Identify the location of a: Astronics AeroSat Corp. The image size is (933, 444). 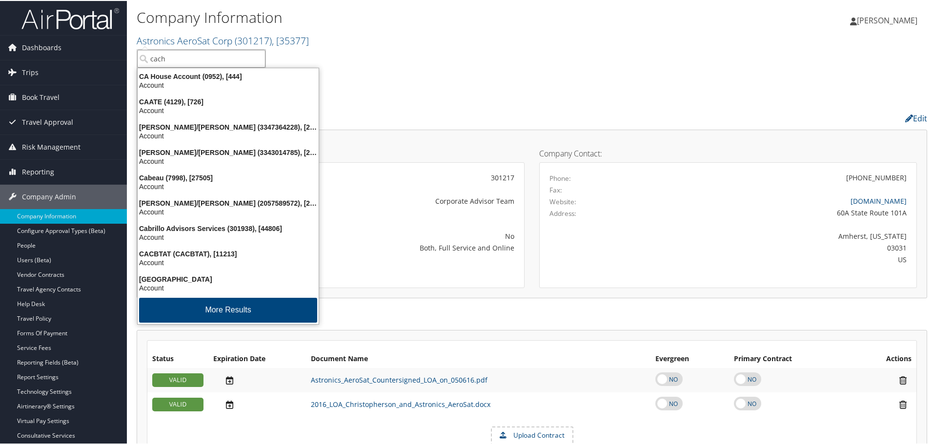
(222, 40).